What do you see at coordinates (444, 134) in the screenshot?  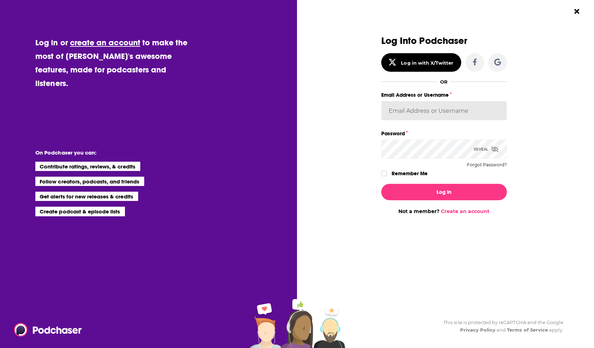 I see `label: Password` at bounding box center [444, 134].